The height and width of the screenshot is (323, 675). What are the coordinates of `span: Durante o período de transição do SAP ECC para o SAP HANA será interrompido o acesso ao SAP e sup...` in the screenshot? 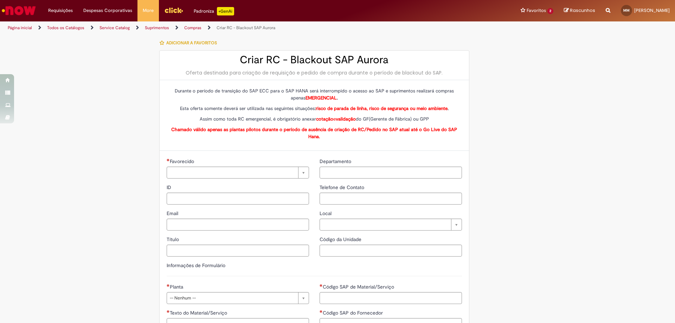 It's located at (314, 94).